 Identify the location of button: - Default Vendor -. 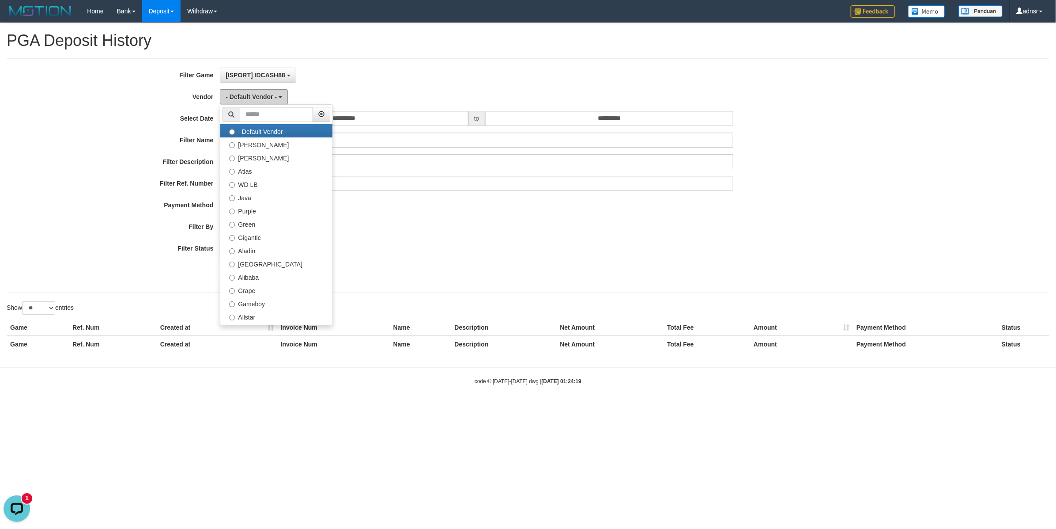
(254, 97).